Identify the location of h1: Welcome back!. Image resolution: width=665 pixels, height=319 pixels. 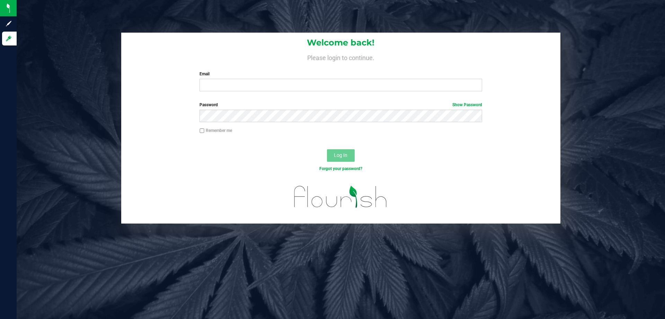
(341, 43).